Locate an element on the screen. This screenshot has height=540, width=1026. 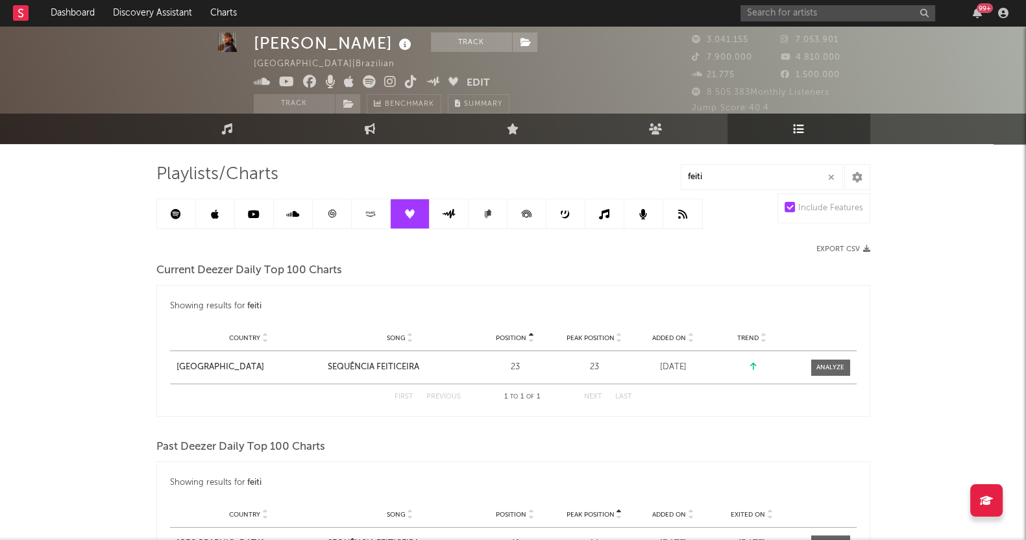
button: Export CSV is located at coordinates (843, 249).